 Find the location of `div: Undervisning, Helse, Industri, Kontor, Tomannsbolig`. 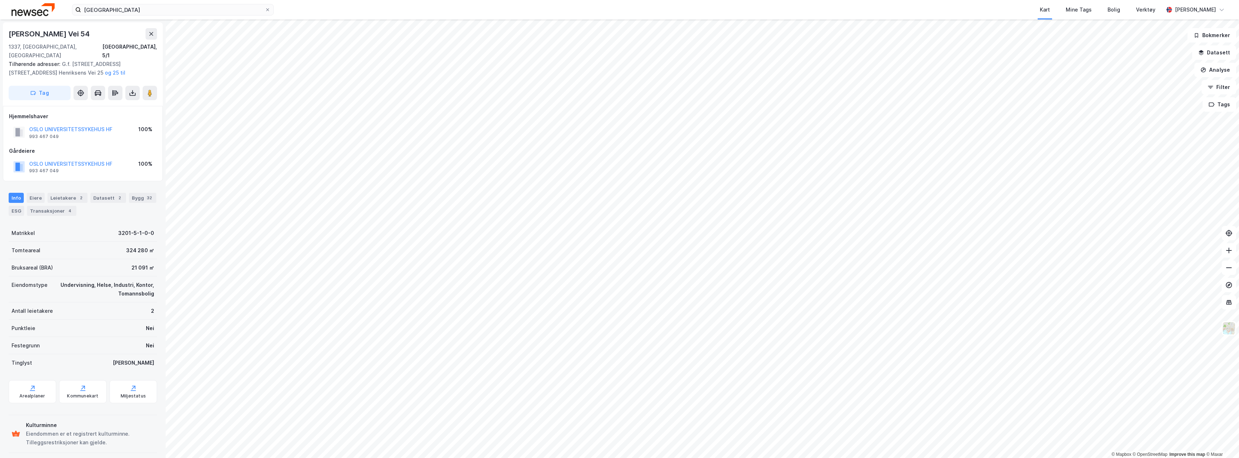

div: Undervisning, Helse, Industri, Kontor, Tomannsbolig is located at coordinates (105, 289).